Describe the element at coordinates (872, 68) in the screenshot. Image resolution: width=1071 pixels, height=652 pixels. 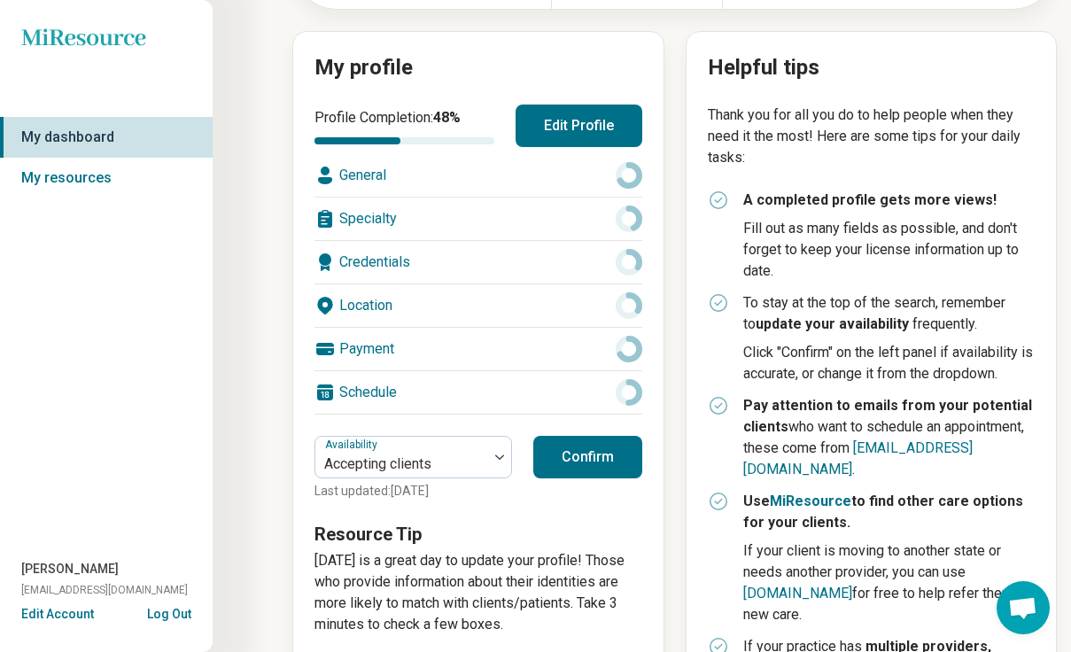
I see `h2: Helpful tips` at that location.